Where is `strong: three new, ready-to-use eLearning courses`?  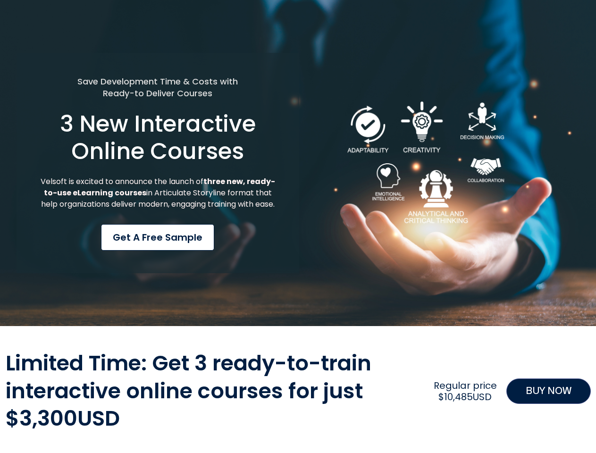 strong: three new, ready-to-use eLearning courses is located at coordinates (159, 187).